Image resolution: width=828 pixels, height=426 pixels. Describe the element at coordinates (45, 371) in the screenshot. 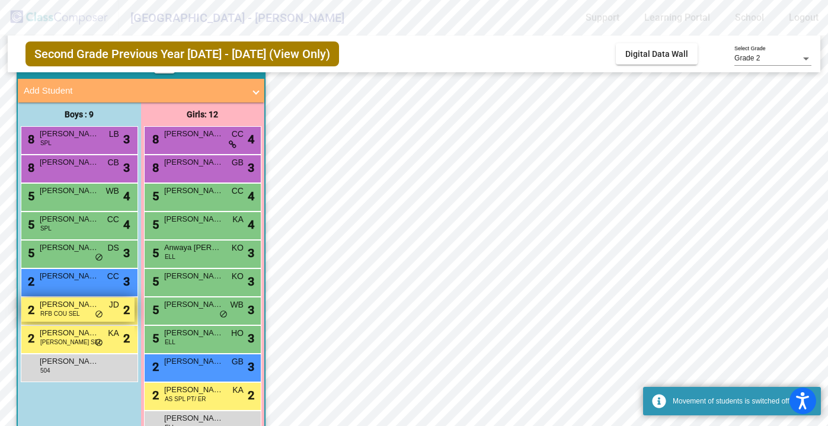

I see `span: 504` at that location.